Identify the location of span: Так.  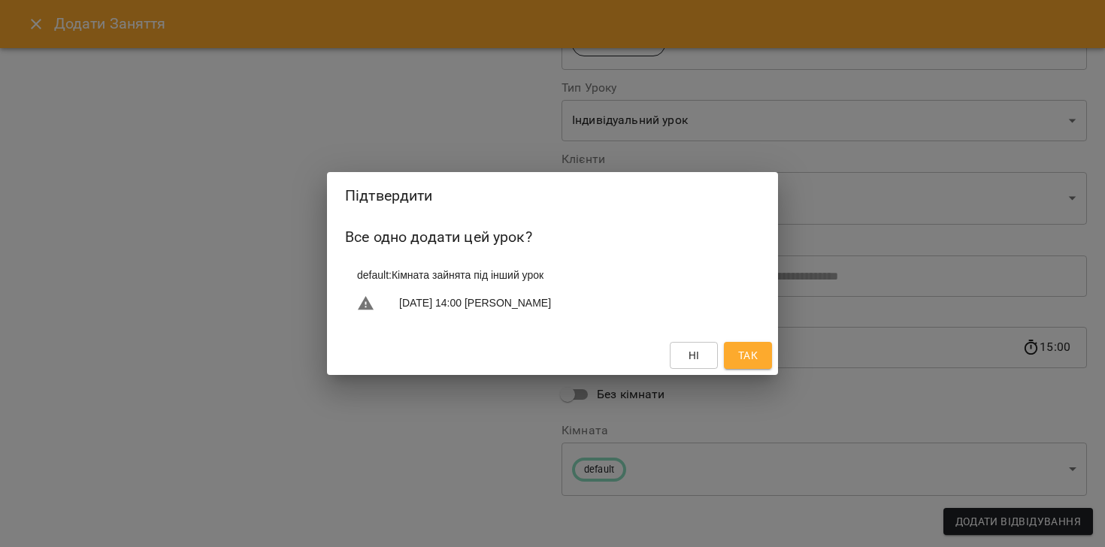
(748, 356).